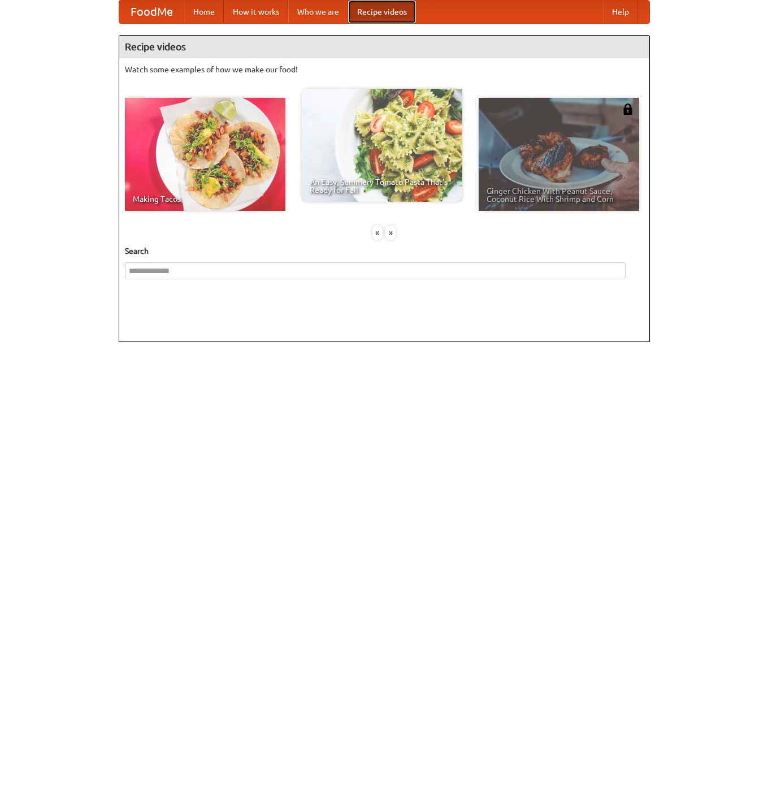 Image resolution: width=768 pixels, height=800 pixels. Describe the element at coordinates (151, 12) in the screenshot. I see `a: FoodMe` at that location.